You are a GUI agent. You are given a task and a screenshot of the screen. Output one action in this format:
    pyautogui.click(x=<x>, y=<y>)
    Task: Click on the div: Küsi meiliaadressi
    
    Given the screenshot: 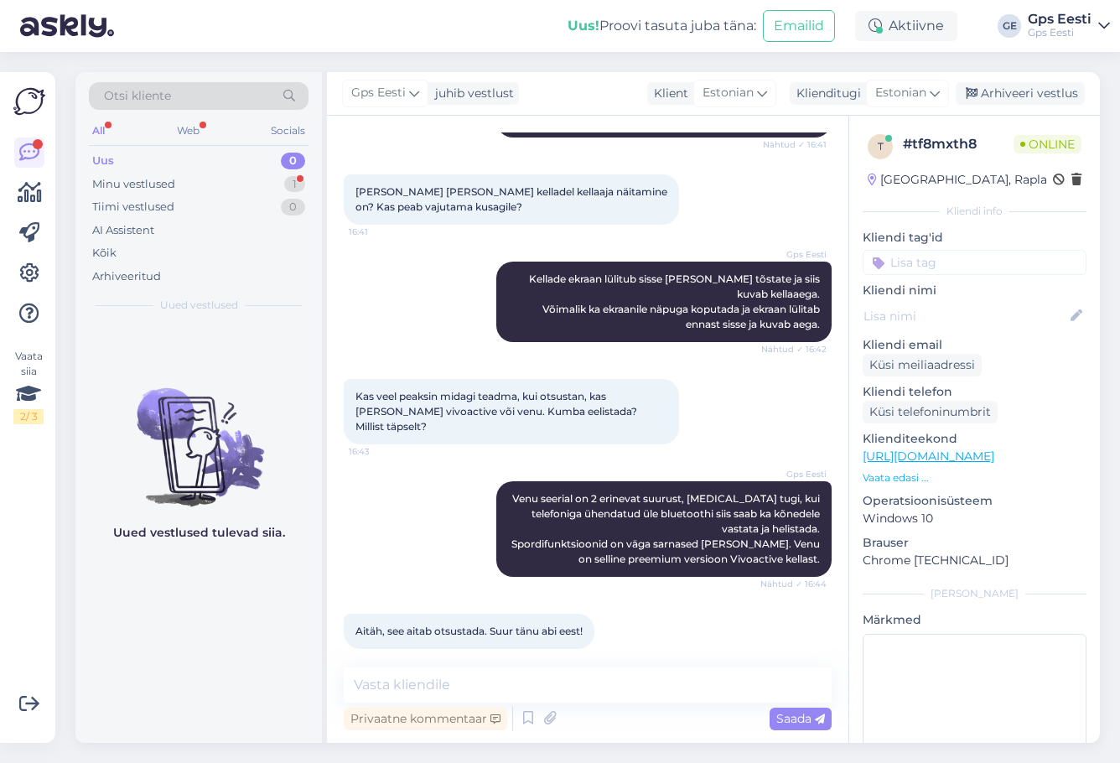 What is the action you would take?
    pyautogui.click(x=922, y=365)
    